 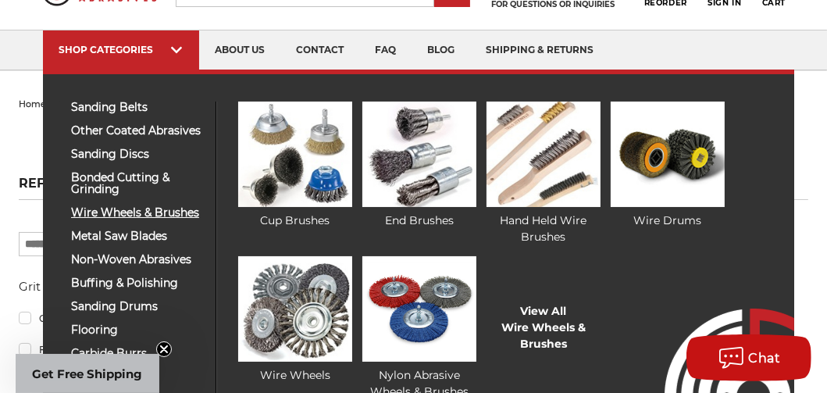 What do you see at coordinates (137, 306) in the screenshot?
I see `span: sanding drums` at bounding box center [137, 306].